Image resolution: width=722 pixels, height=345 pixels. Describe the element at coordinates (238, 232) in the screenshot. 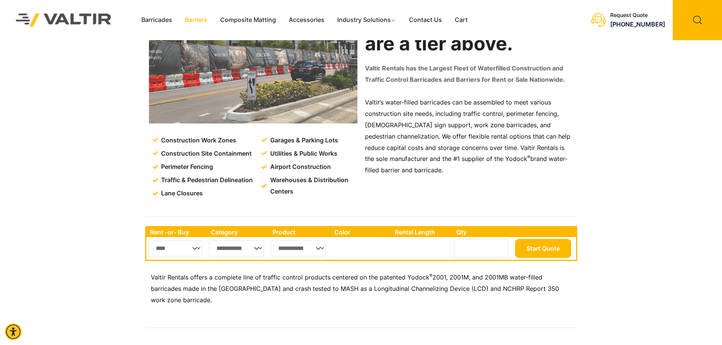

I see `th: Category` at that location.